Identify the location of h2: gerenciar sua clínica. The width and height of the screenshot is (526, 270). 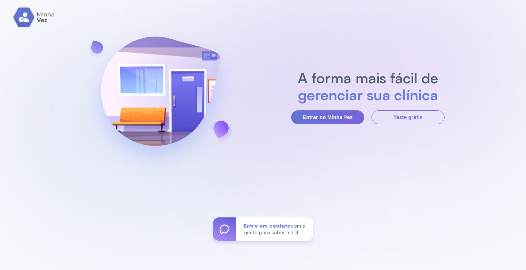
(368, 95).